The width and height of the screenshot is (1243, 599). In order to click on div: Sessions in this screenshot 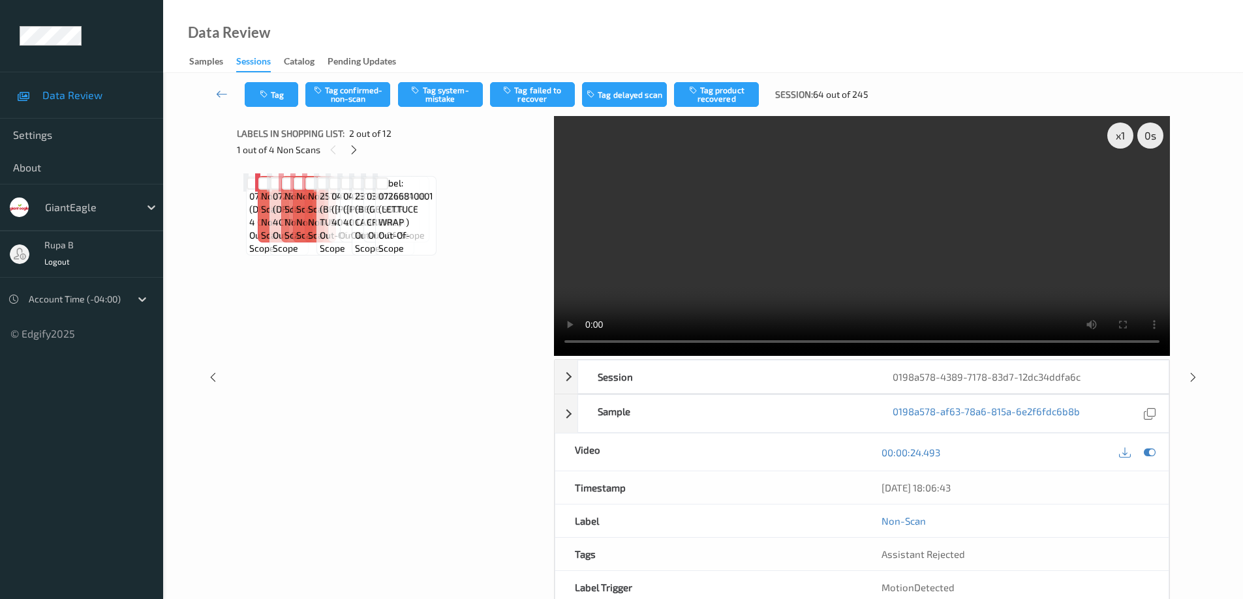, I will do `click(253, 63)`.